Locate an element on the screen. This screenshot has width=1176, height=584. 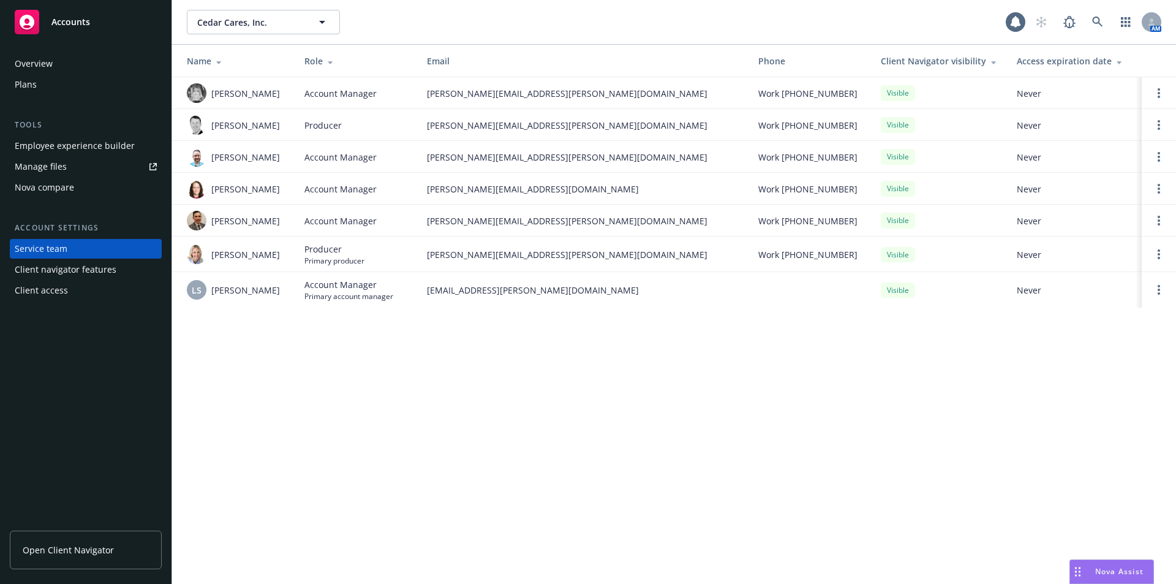
div: Client access is located at coordinates (41, 290).